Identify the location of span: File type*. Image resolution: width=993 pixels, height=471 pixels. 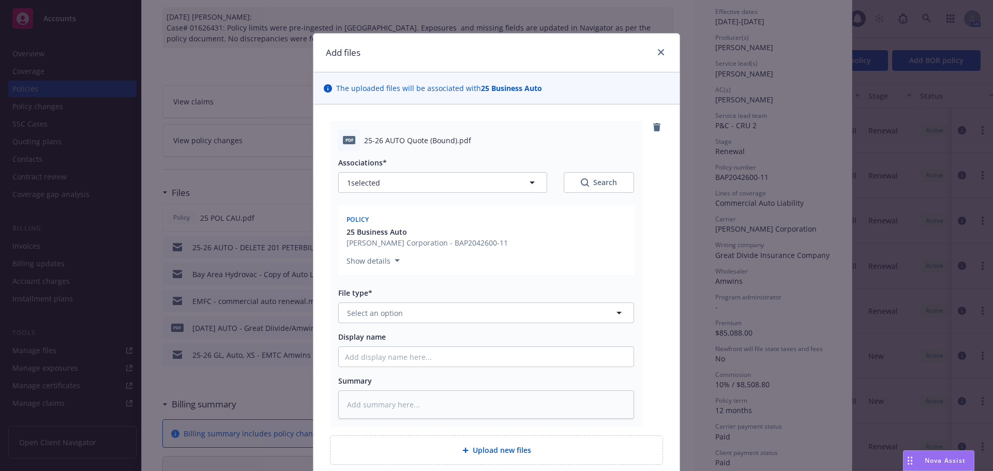
(355, 293).